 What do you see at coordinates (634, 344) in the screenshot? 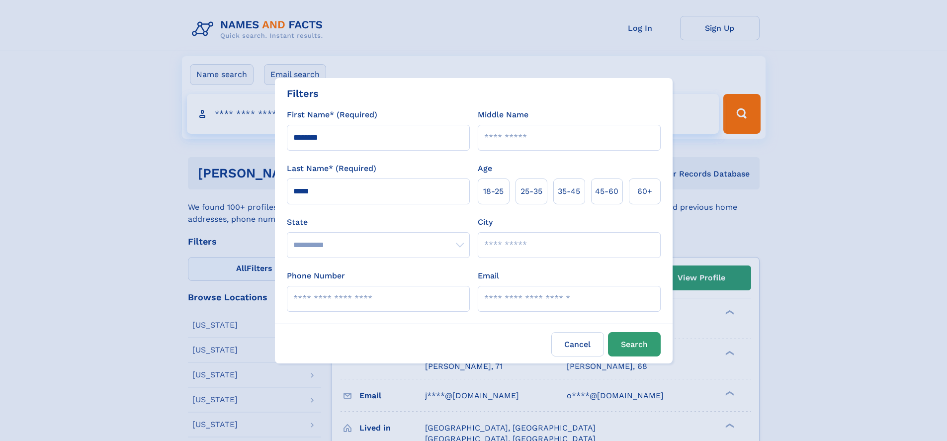
I see `button: Search` at bounding box center [634, 344].